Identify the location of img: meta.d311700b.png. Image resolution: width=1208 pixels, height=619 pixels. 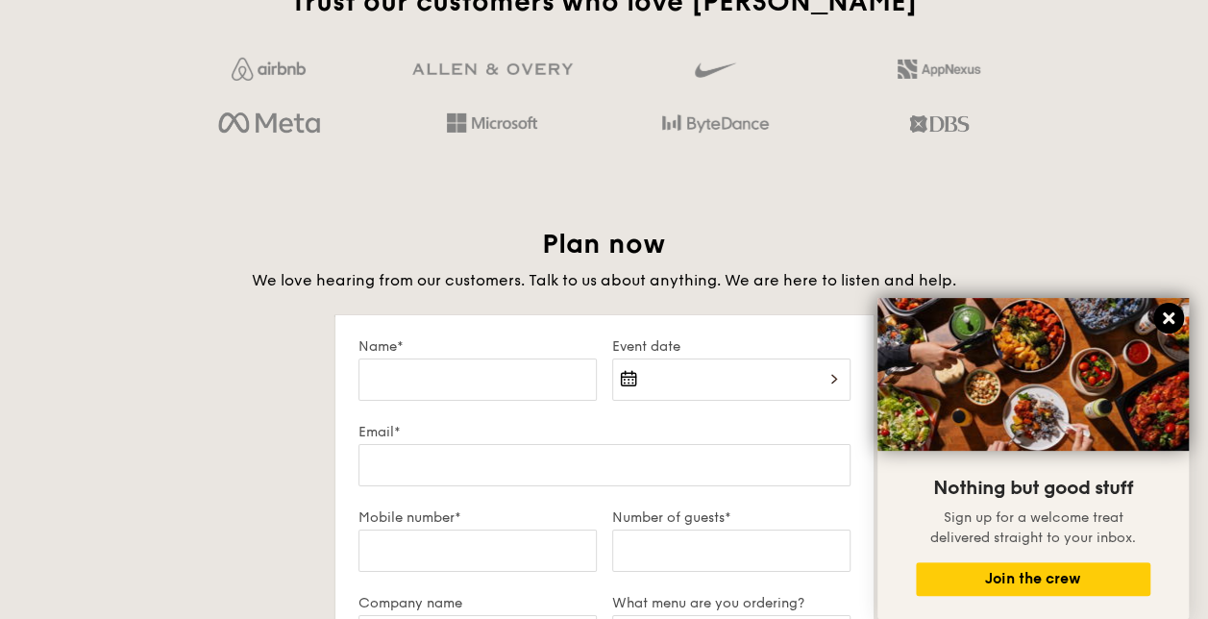
(268, 124).